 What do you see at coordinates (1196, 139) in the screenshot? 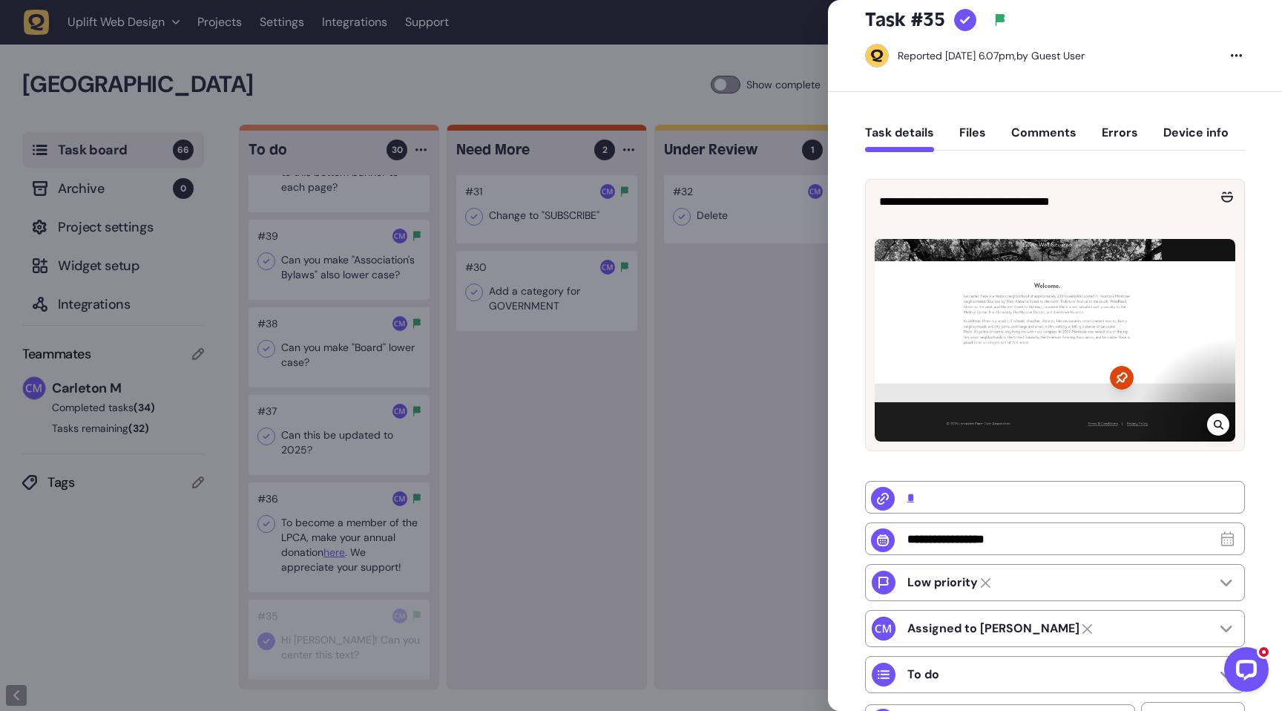
I see `button: Device info` at bounding box center [1196, 139].